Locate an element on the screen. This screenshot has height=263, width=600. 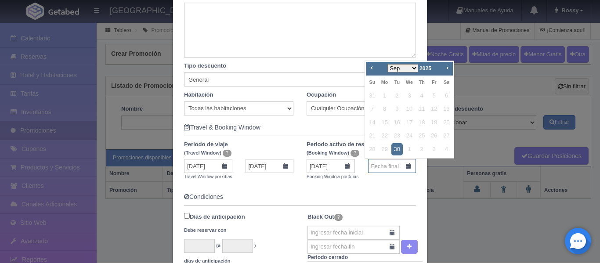
label: Periodo activo de reserva is located at coordinates (361, 149).